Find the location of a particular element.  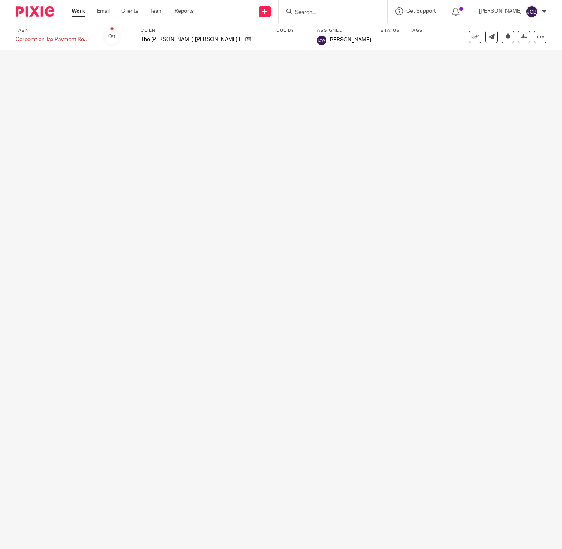

label: Status is located at coordinates (391, 31).